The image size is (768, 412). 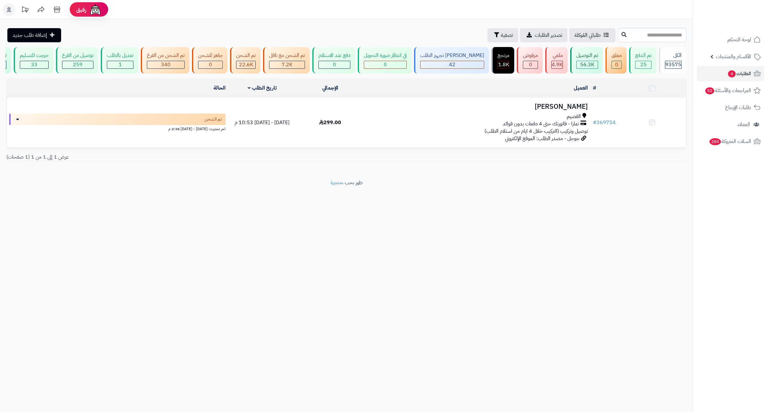 I want to click on span: لوحة التحكم, so click(x=739, y=40).